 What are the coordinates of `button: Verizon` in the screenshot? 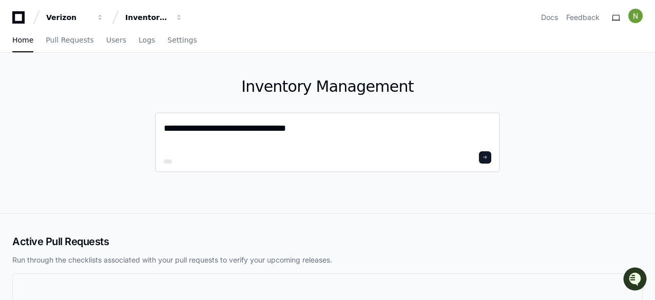 It's located at (75, 17).